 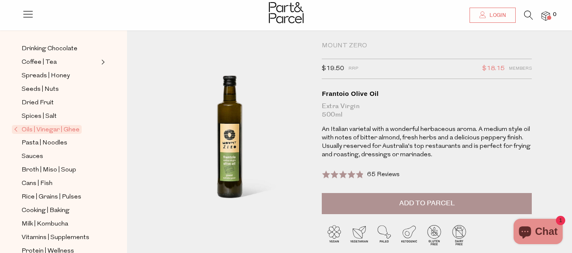 I want to click on img: P_P-ICONS-Live_Bec_V11_Dairy_Free.svg, so click(x=459, y=235).